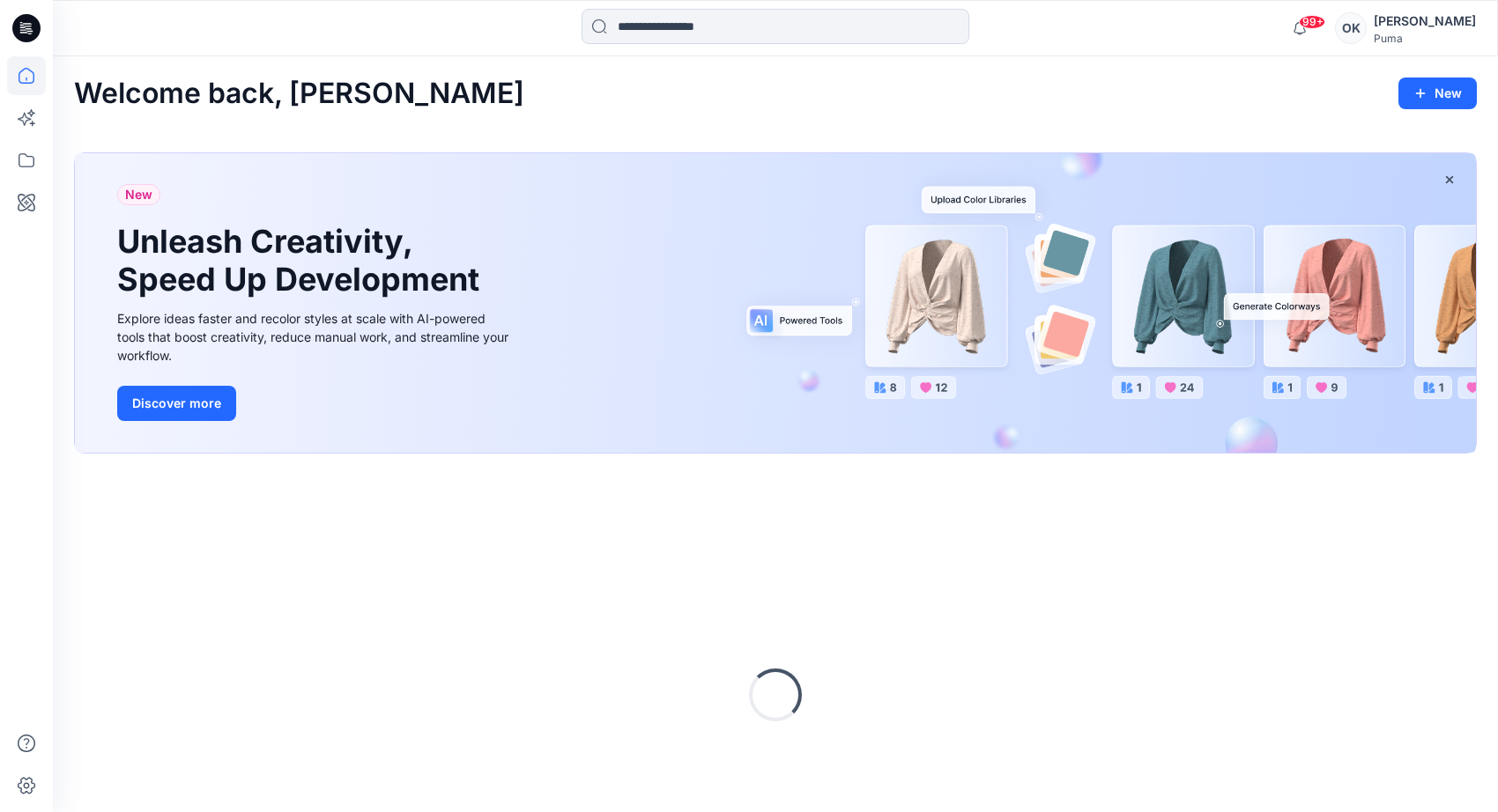 The width and height of the screenshot is (1498, 812). What do you see at coordinates (1425, 38) in the screenshot?
I see `div: Puma` at bounding box center [1425, 38].